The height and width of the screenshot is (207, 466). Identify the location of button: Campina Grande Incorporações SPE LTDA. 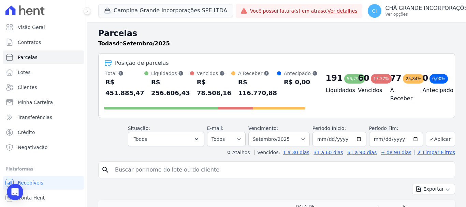
(165, 11).